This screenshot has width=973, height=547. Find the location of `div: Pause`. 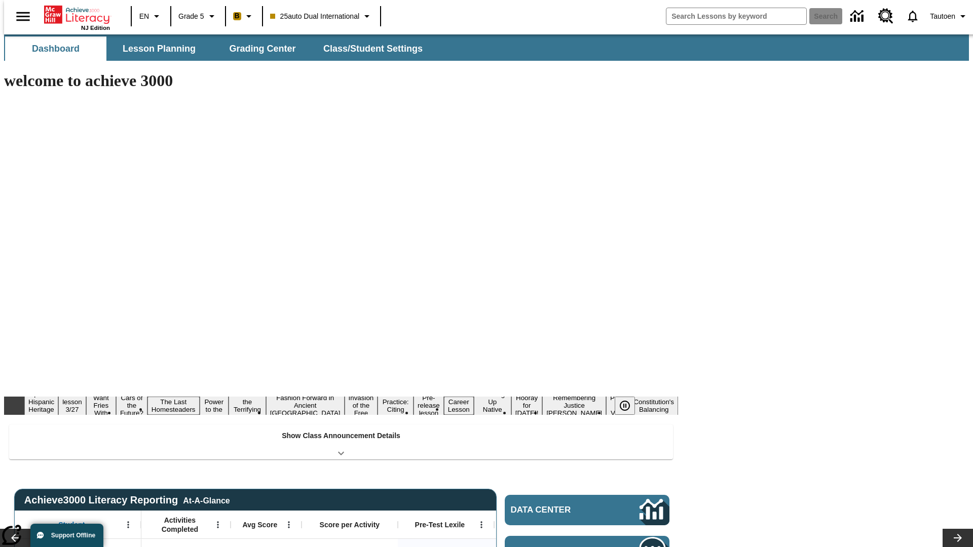

div: Pause is located at coordinates (630, 406).